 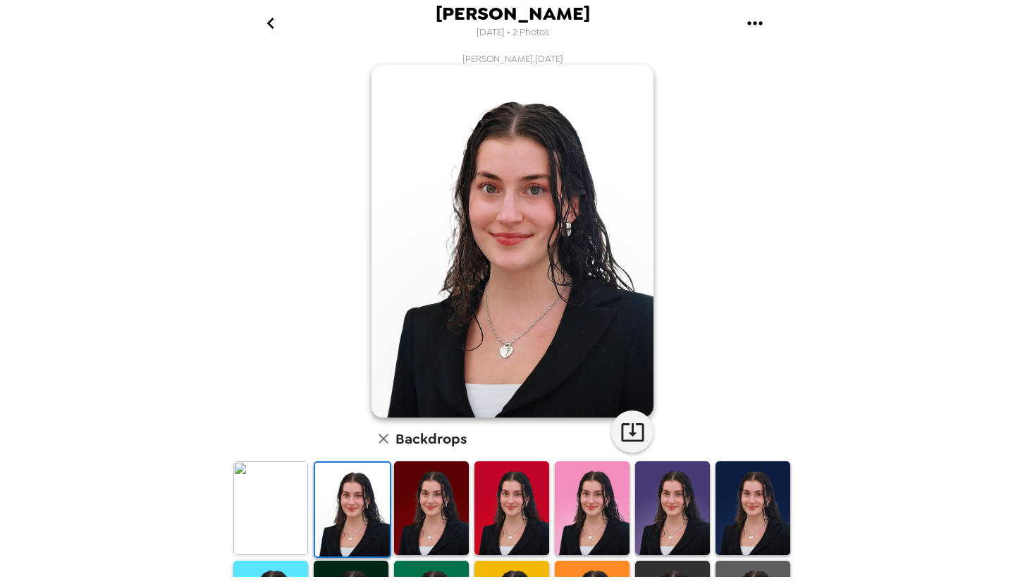 What do you see at coordinates (431, 439) in the screenshot?
I see `h6: Backdrops` at bounding box center [431, 439].